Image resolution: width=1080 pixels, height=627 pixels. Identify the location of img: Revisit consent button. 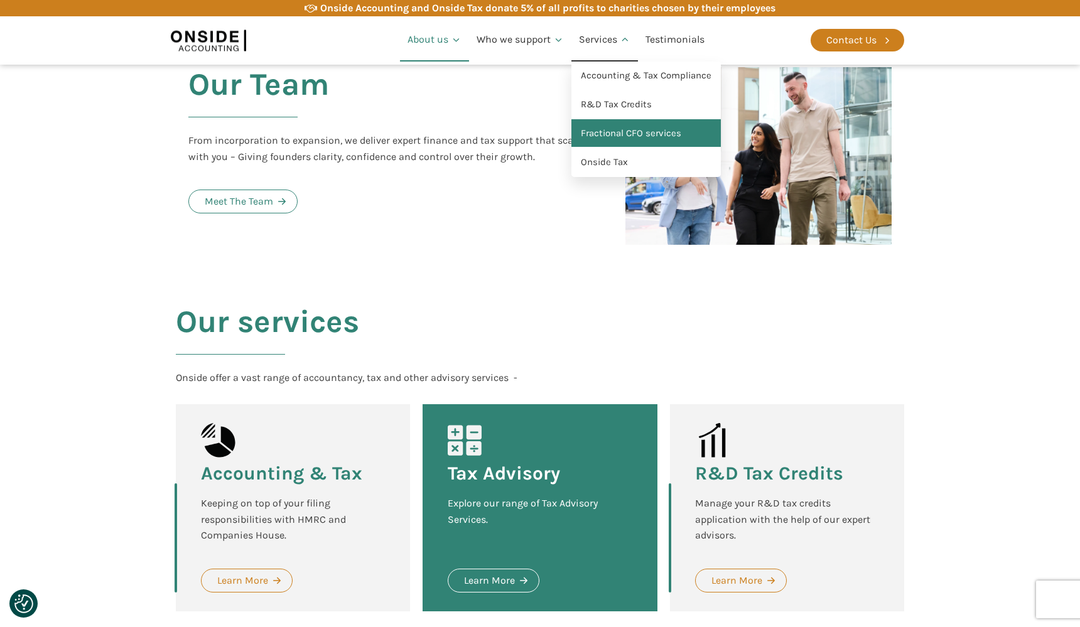
(24, 604).